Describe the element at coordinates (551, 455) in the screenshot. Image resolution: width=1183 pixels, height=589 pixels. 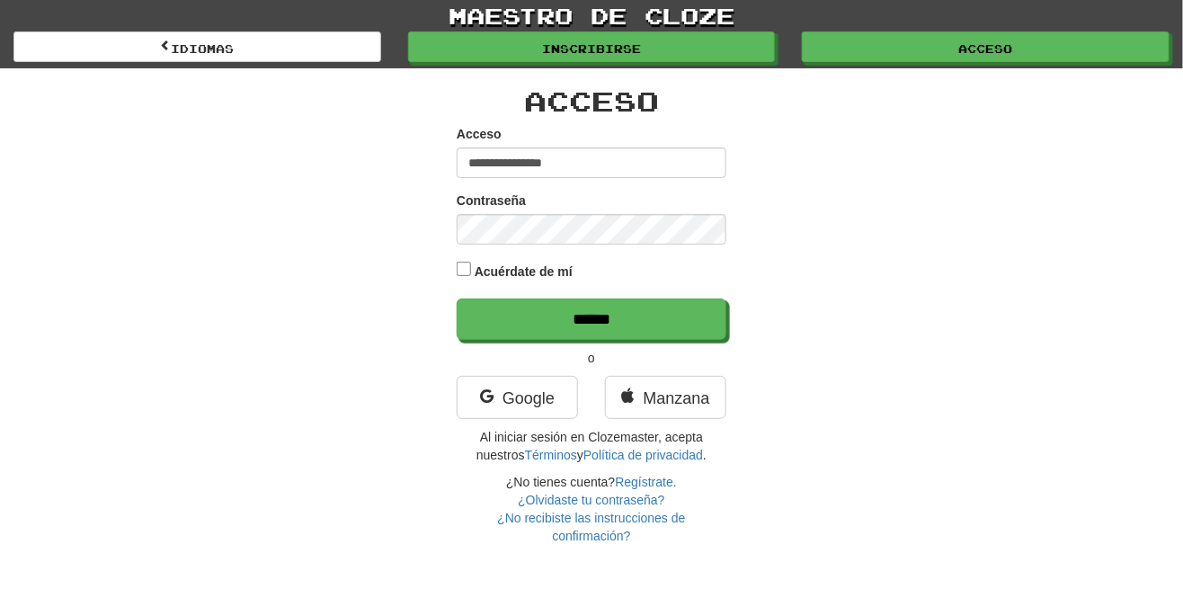
I see `a: Términos` at that location.